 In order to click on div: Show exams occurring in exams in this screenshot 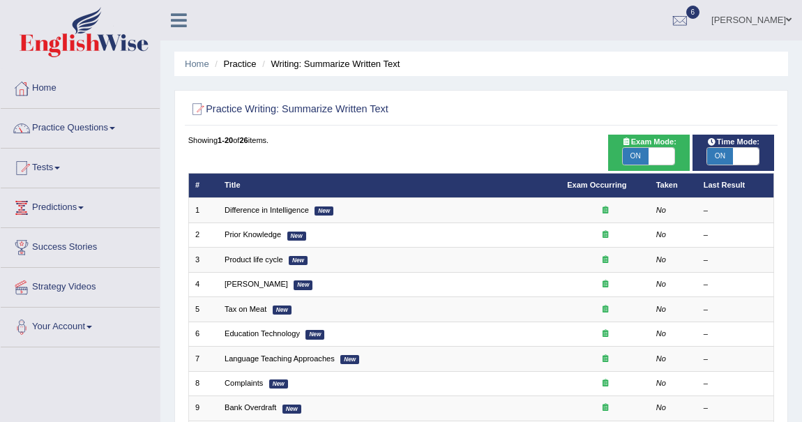, I will do `click(650, 153)`.